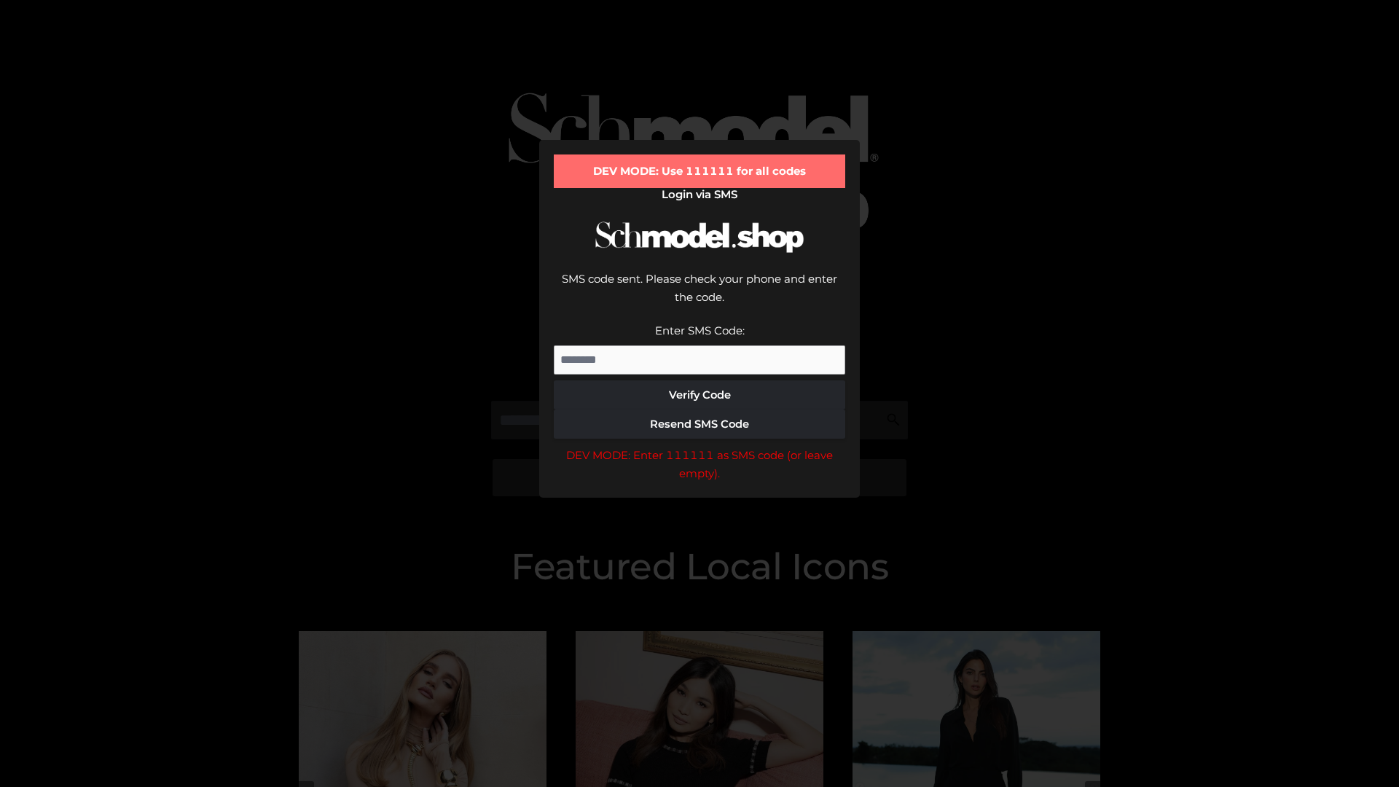  What do you see at coordinates (700, 295) in the screenshot?
I see `div: SMS code sent. Please check your phone and enter the code.` at bounding box center [700, 295].